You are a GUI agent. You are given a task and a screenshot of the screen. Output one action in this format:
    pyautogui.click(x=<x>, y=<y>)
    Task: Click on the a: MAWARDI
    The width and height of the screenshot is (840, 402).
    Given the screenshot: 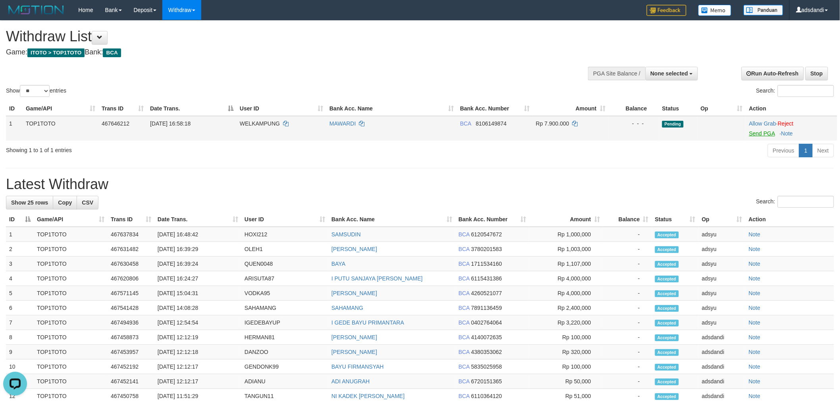 What is the action you would take?
    pyautogui.click(x=342, y=123)
    